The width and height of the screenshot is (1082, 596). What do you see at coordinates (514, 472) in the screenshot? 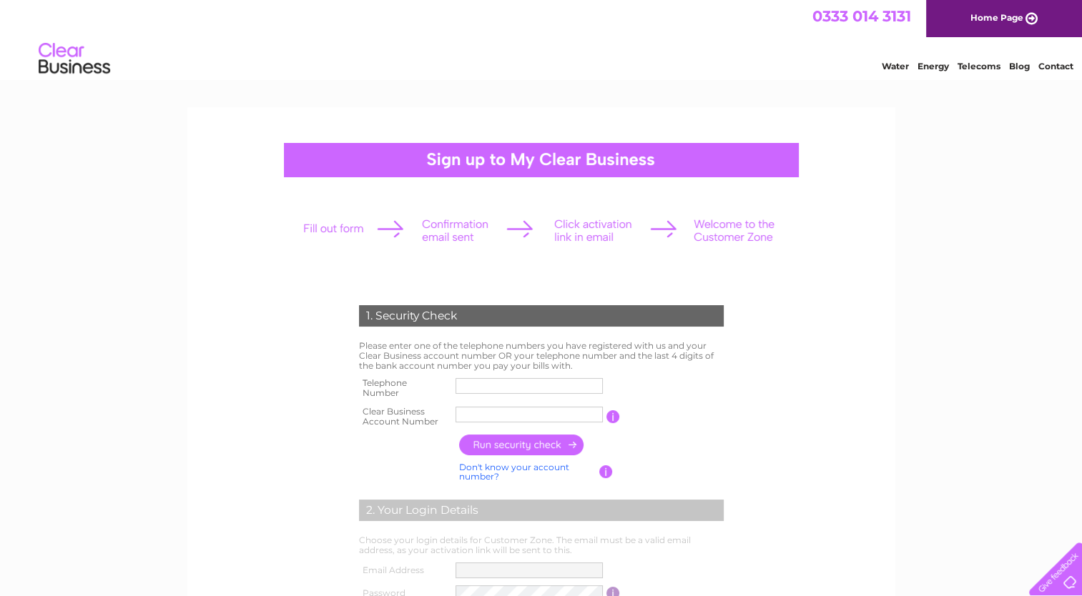
I see `a: Don't know your account number?` at bounding box center [514, 472].